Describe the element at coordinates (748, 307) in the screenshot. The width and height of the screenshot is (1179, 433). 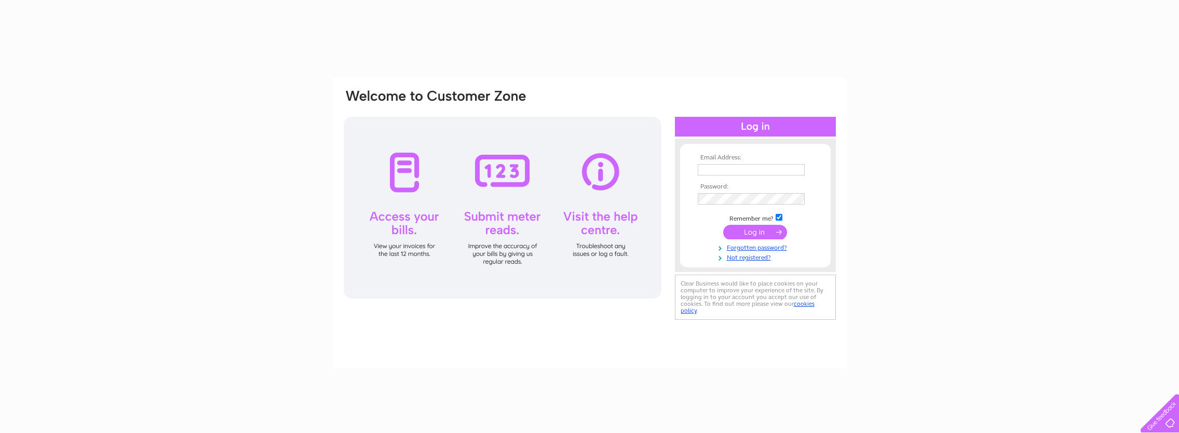
I see `a: cookies policy` at that location.